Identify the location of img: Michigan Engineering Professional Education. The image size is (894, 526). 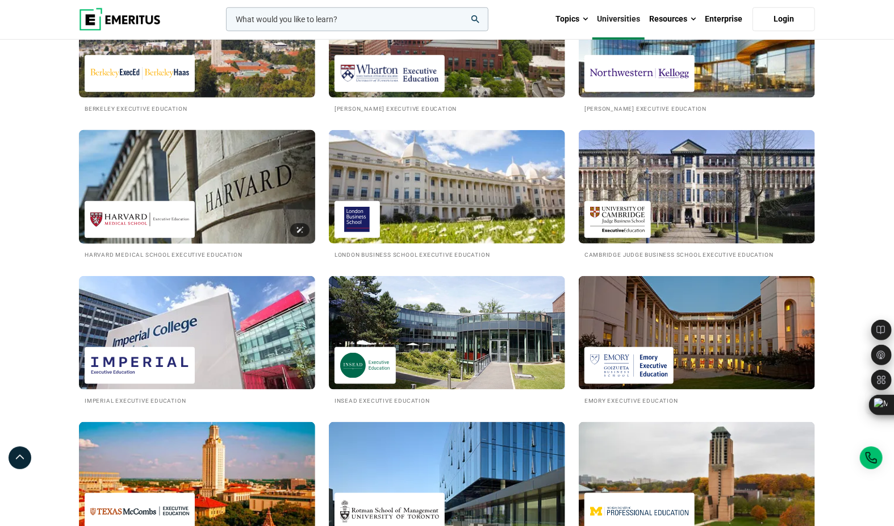
(640, 511).